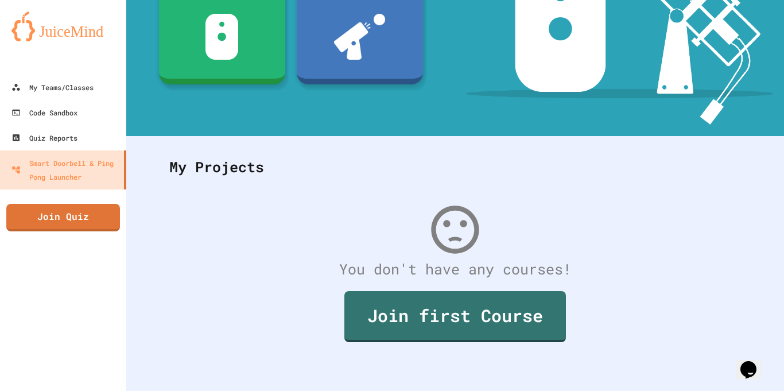  Describe the element at coordinates (221, 37) in the screenshot. I see `img: sdb-white.svg` at that location.